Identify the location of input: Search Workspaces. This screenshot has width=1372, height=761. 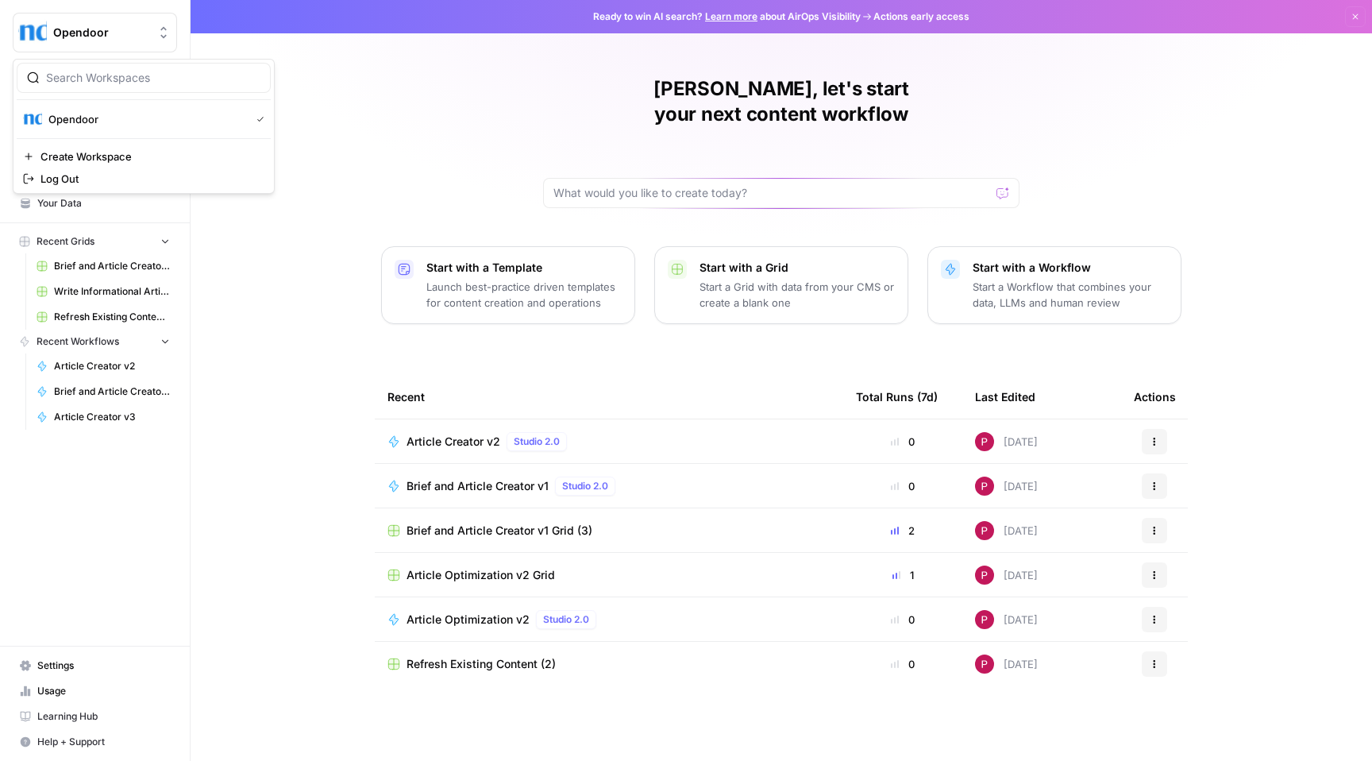
(153, 78).